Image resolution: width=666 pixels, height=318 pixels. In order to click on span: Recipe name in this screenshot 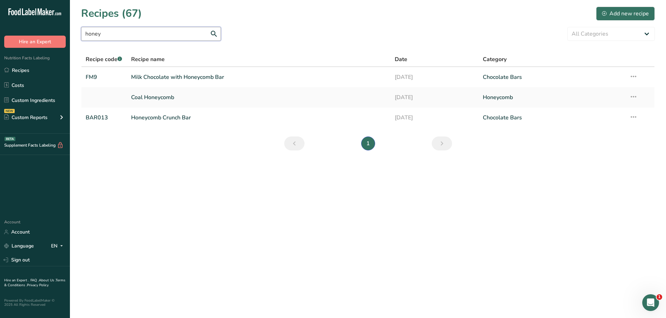, I will do `click(148, 59)`.